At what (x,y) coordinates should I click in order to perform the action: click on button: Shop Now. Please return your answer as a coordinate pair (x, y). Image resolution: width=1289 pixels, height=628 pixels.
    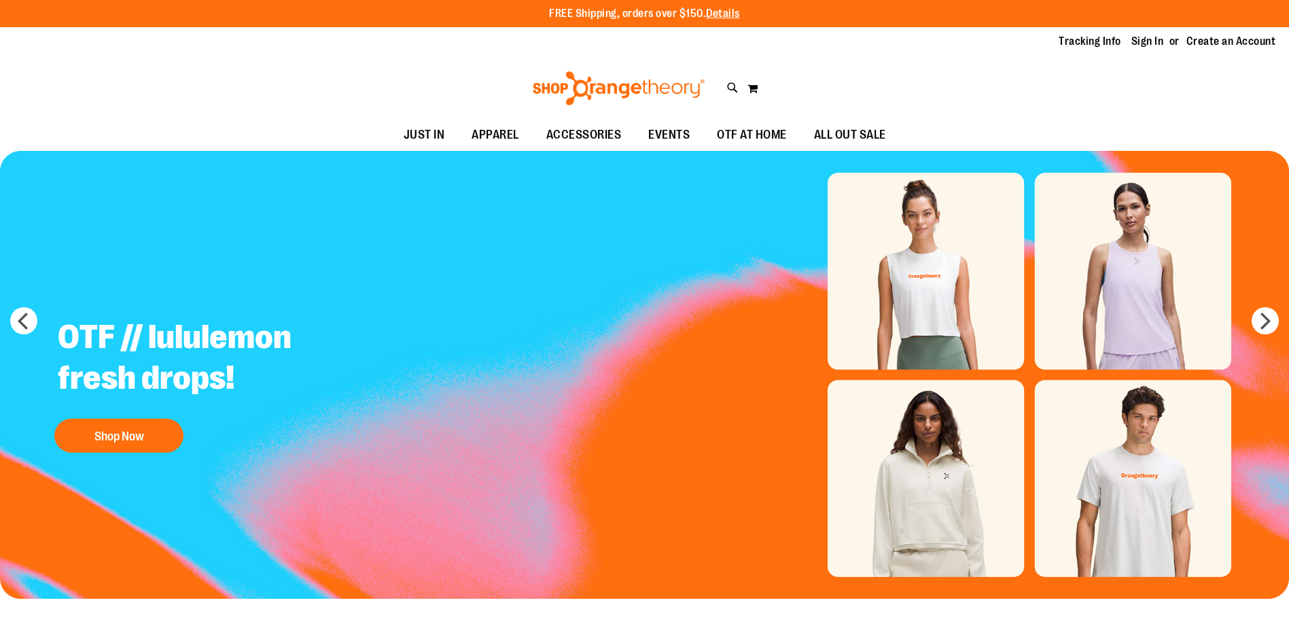
    Looking at the image, I should click on (119, 436).